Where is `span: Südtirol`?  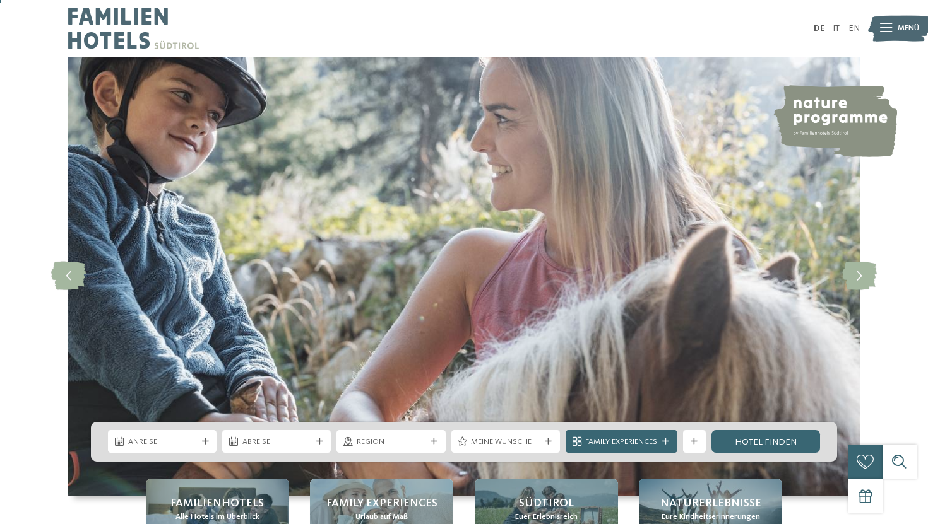 span: Südtirol is located at coordinates (546, 504).